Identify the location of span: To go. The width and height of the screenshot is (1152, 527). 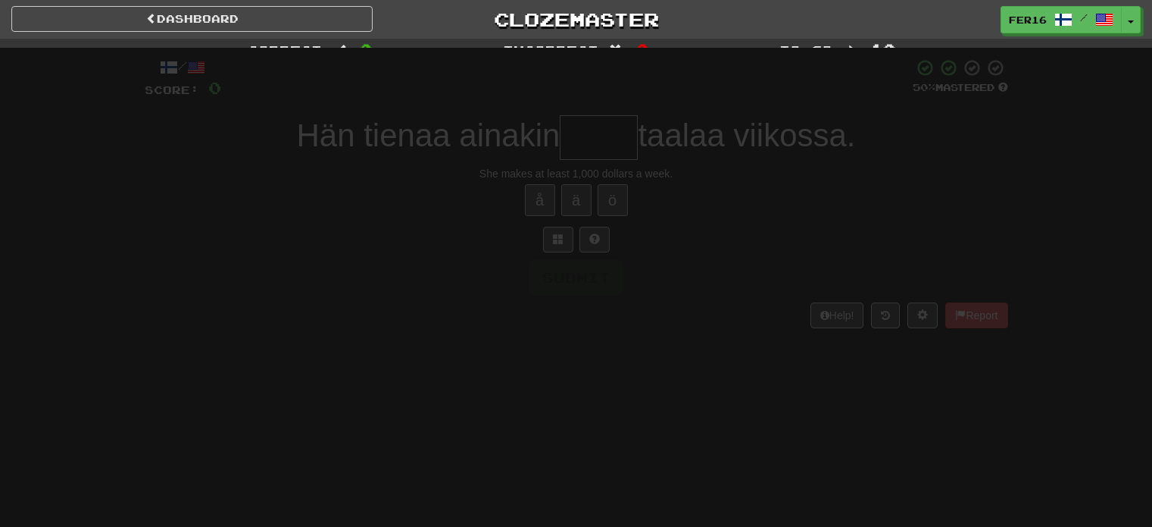
(806, 50).